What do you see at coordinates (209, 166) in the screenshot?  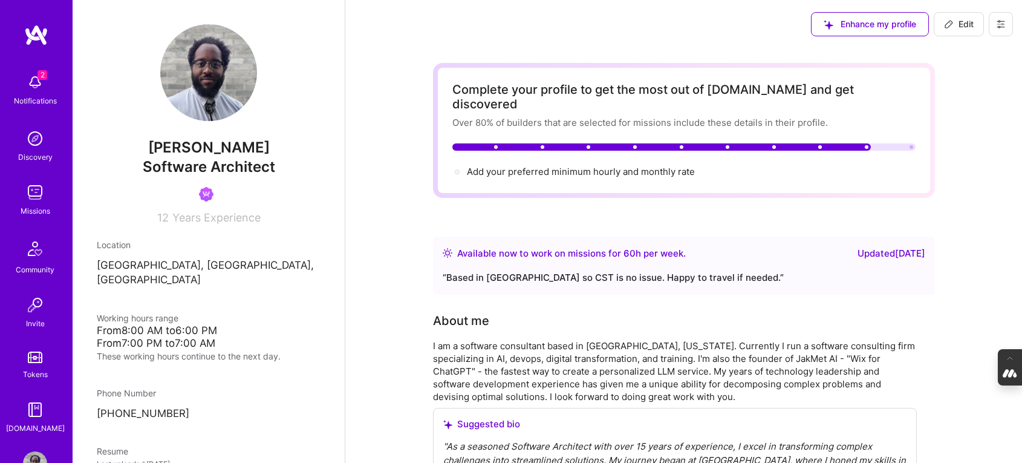 I see `span: Software Architect` at bounding box center [209, 166].